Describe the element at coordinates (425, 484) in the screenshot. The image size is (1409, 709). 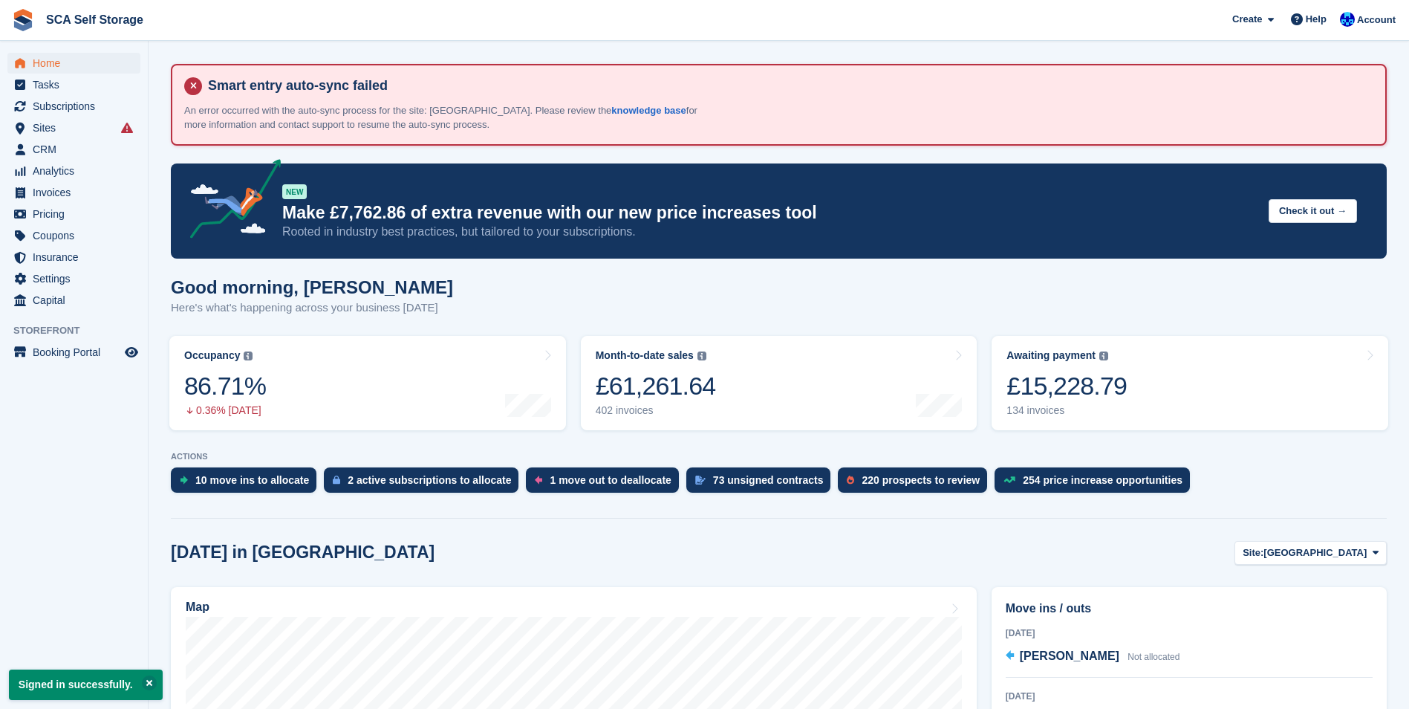
I see `a: 2 active subscriptions to allocate` at that location.